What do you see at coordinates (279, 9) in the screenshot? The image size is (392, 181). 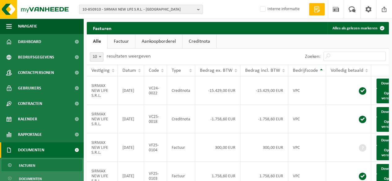 I see `label: Interne informatie` at bounding box center [279, 9].